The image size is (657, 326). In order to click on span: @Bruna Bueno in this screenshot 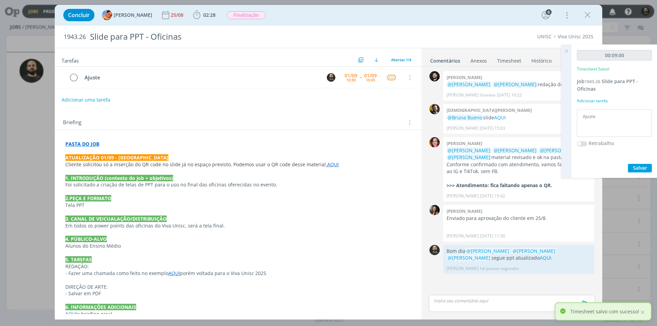, I will do `click(465, 117)`.